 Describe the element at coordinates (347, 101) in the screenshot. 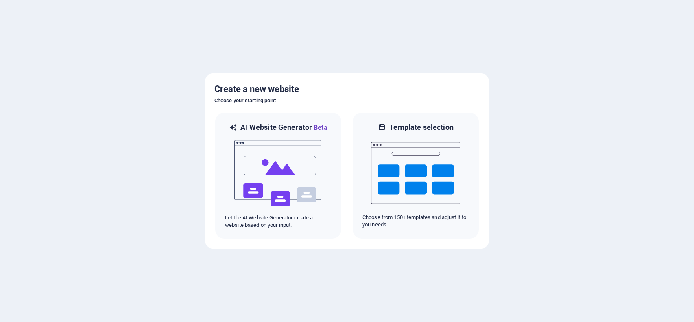

I see `h6: Choose your starting point` at that location.